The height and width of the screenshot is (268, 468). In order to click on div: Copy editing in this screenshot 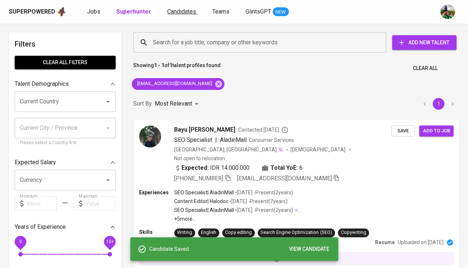, I will do `click(238, 232)`.